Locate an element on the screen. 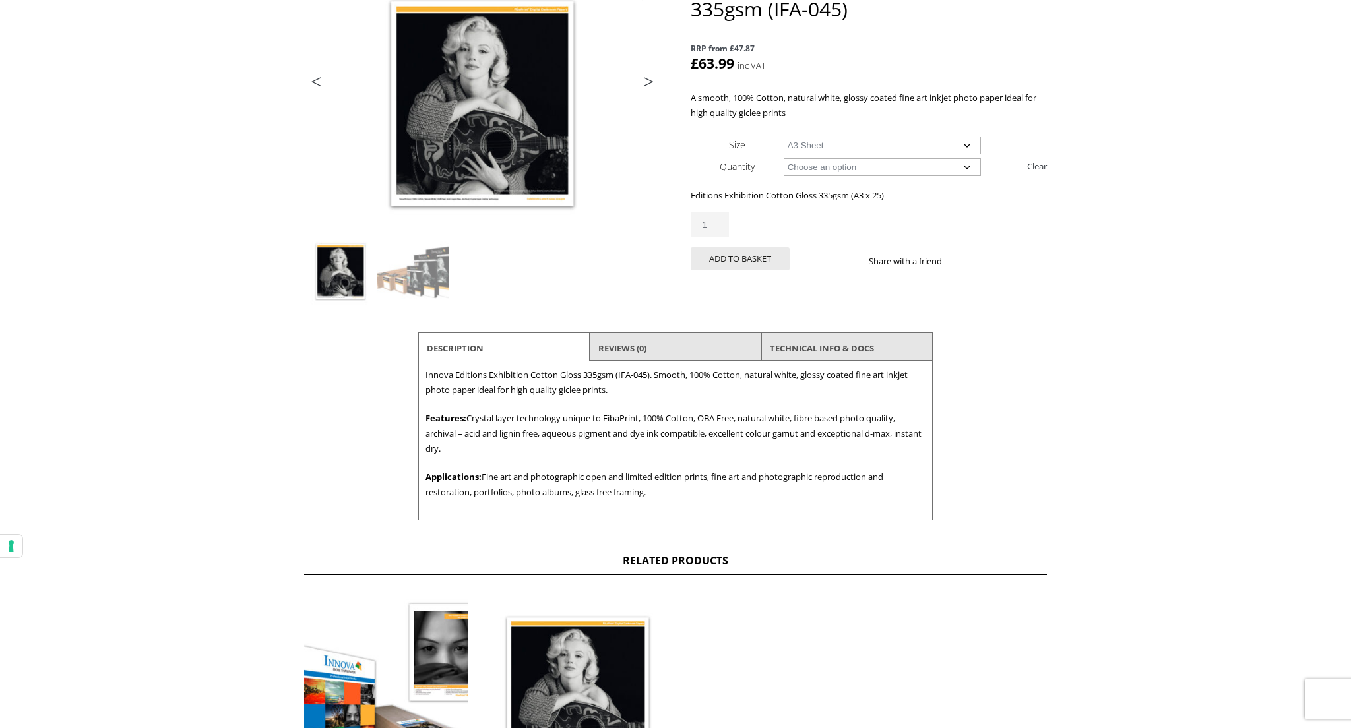  p: Innova Editions Exhibition Cotton Gloss 335gsm (IFA-045). Smooth, 100% Cotton, natural white, glo... is located at coordinates (675, 383).